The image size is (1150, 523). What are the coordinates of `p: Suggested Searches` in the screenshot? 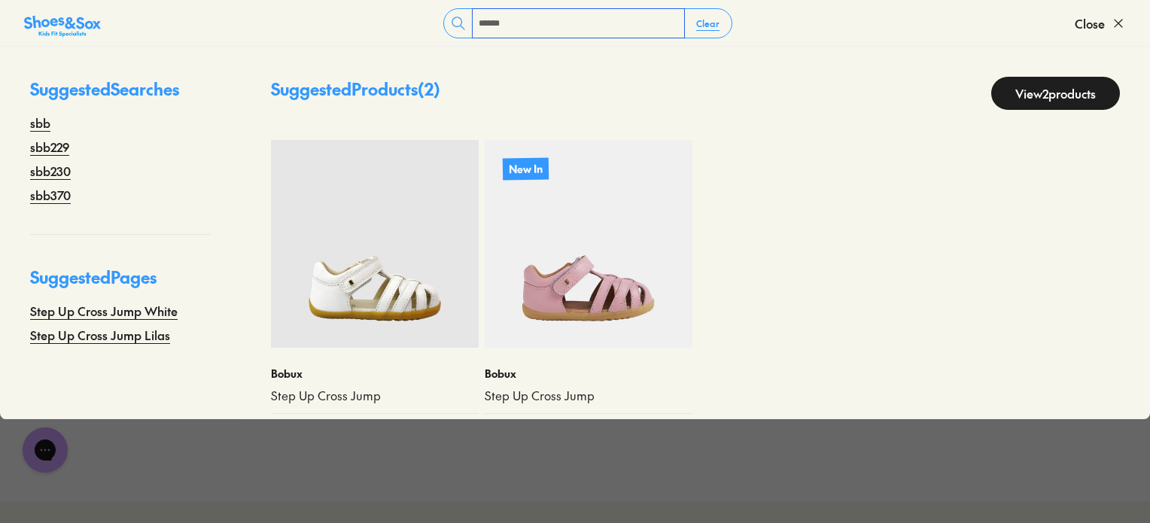 It's located at (120, 95).